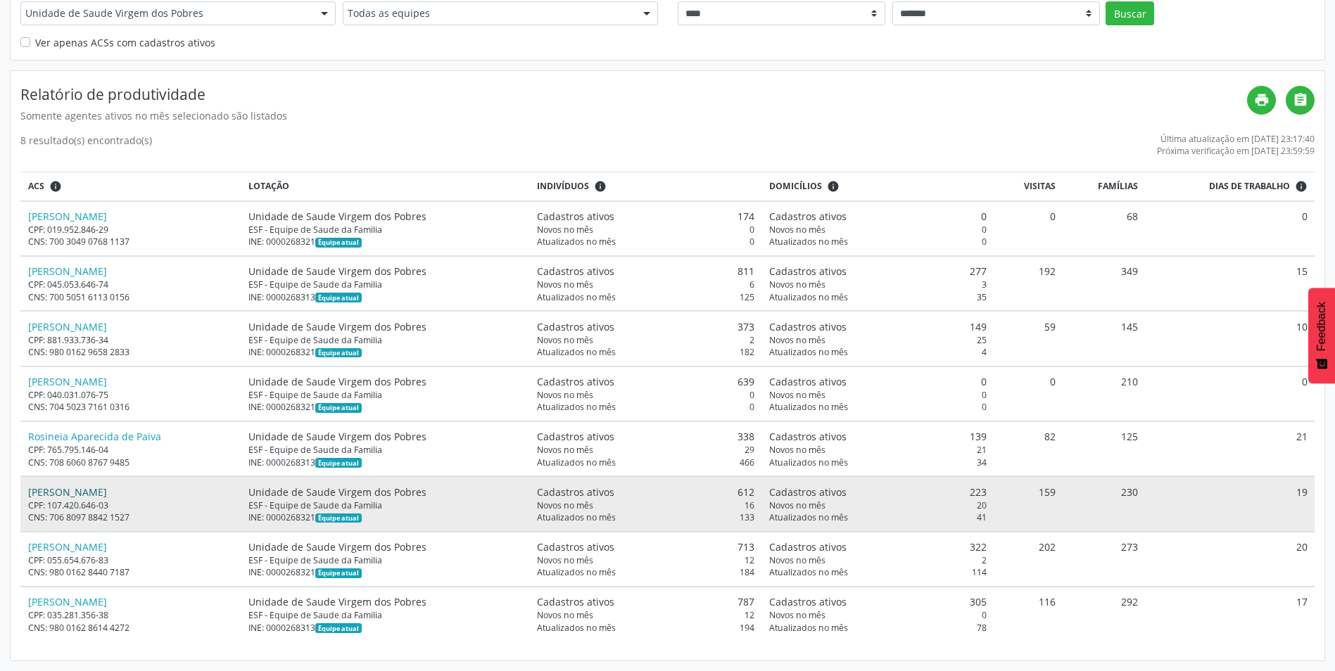 The image size is (1335, 671). What do you see at coordinates (1104, 449) in the screenshot?
I see `td: 125` at bounding box center [1104, 449].